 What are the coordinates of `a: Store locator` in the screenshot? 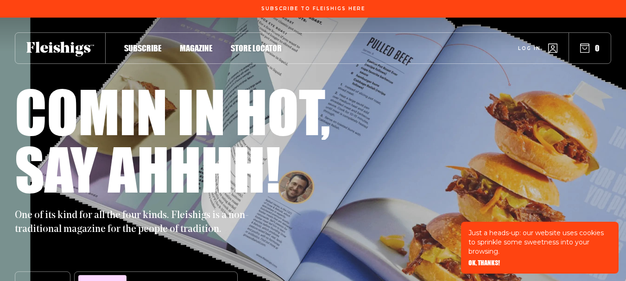 It's located at (256, 48).